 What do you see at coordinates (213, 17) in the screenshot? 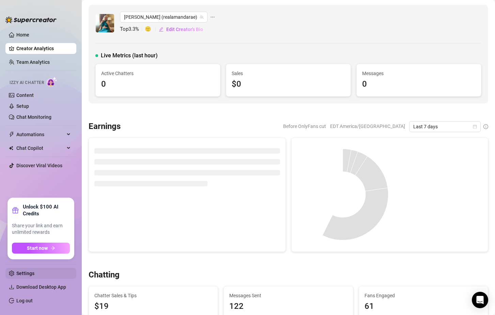
I see `span: ellipsis` at bounding box center [213, 17].